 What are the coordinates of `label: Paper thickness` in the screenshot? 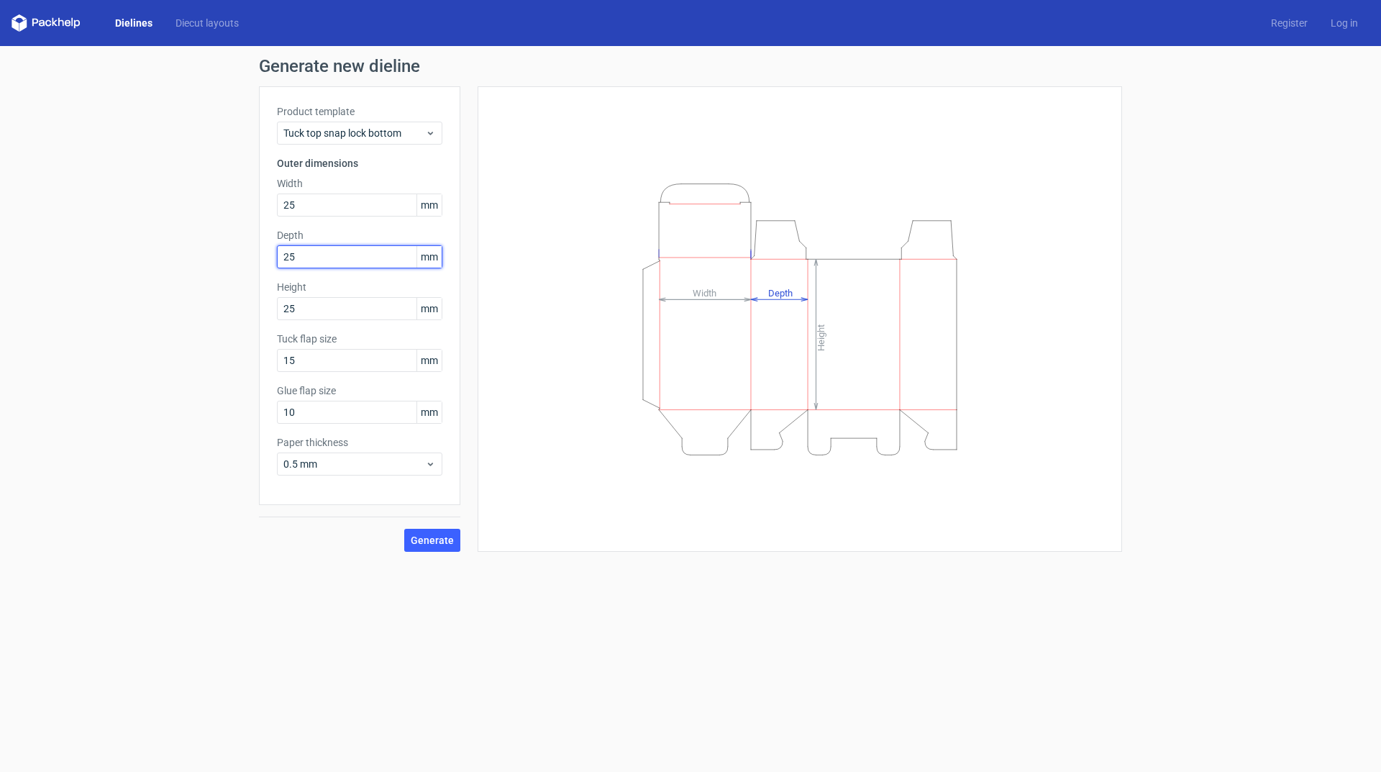 It's located at (360, 442).